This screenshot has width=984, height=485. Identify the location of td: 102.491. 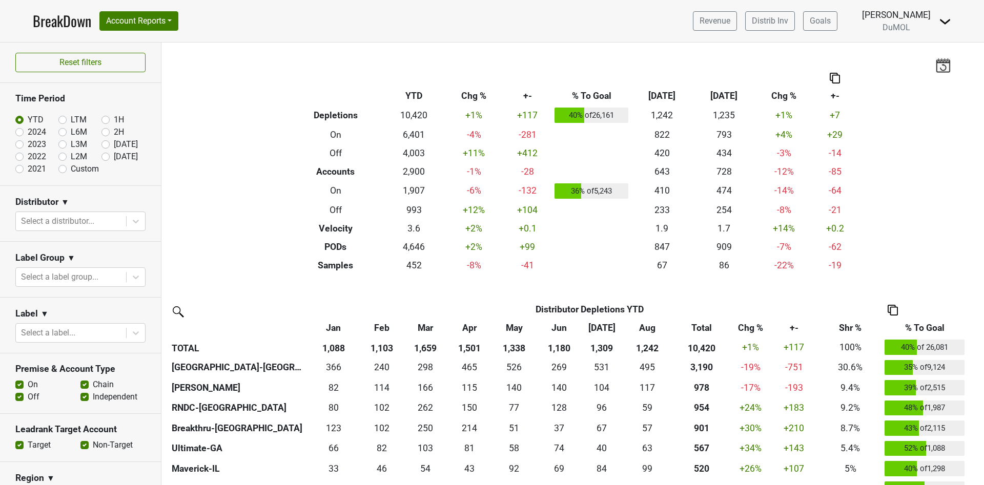
(382, 428).